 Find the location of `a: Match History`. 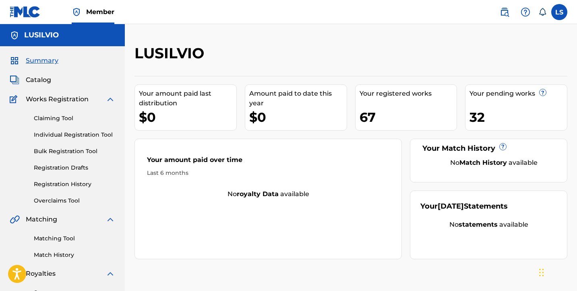

a: Match History is located at coordinates (74, 255).